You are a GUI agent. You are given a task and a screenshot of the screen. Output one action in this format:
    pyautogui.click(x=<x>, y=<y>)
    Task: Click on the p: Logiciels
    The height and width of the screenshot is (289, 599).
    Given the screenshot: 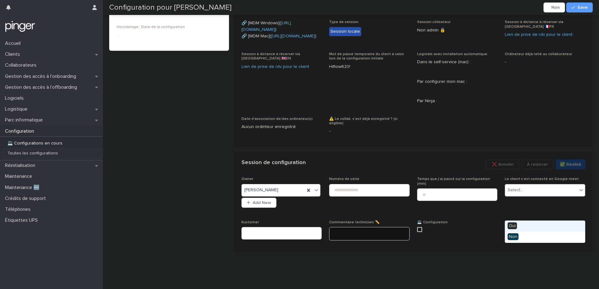 What is the action you would take?
    pyautogui.click(x=16, y=98)
    